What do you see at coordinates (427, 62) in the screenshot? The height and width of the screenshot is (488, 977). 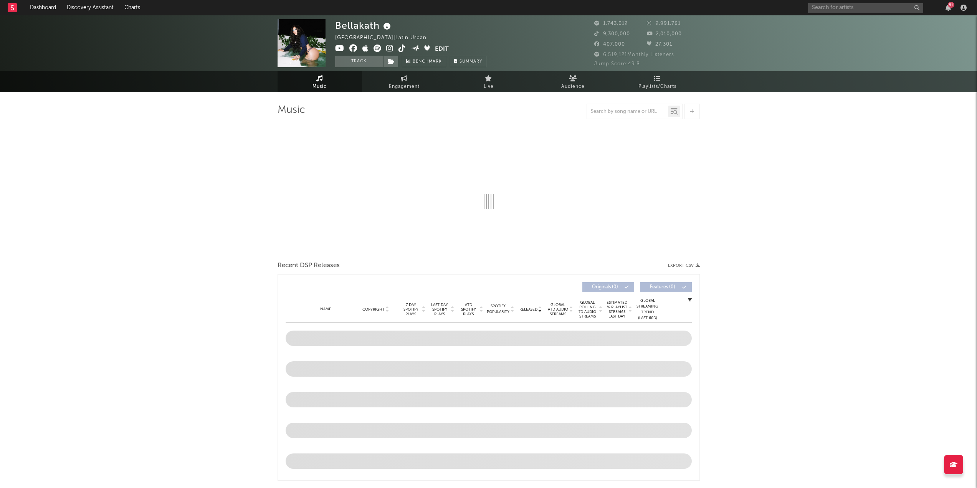 I see `span: Benchmark` at bounding box center [427, 62].